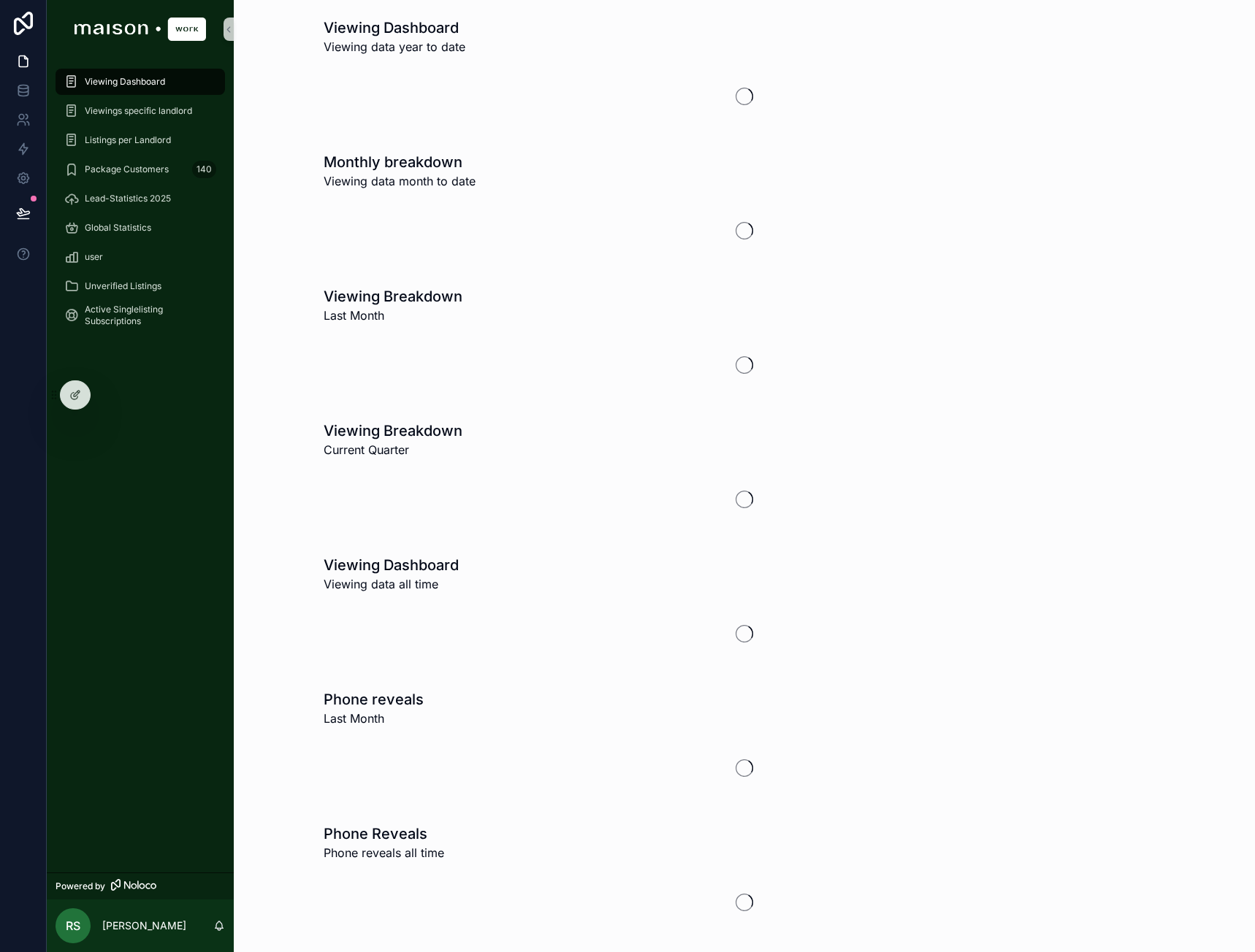  Describe the element at coordinates (125, 82) in the screenshot. I see `span: Viewing Dashboard` at that location.